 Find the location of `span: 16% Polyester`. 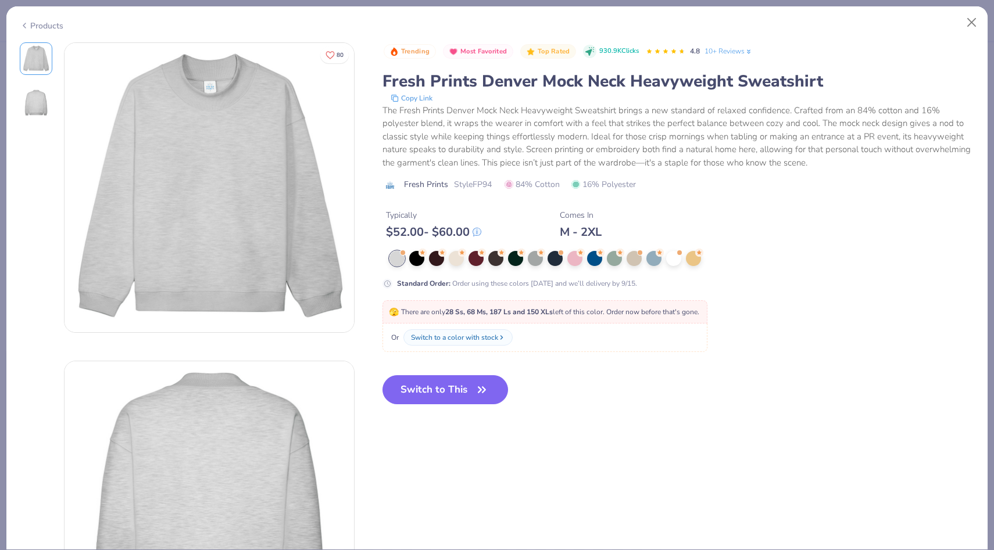

span: 16% Polyester is located at coordinates (603, 184).